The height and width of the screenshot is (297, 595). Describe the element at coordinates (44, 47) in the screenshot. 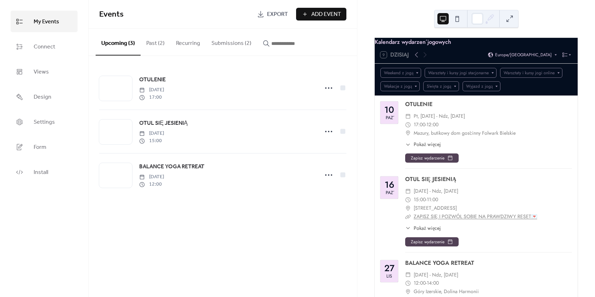

I see `span: Connect` at that location.